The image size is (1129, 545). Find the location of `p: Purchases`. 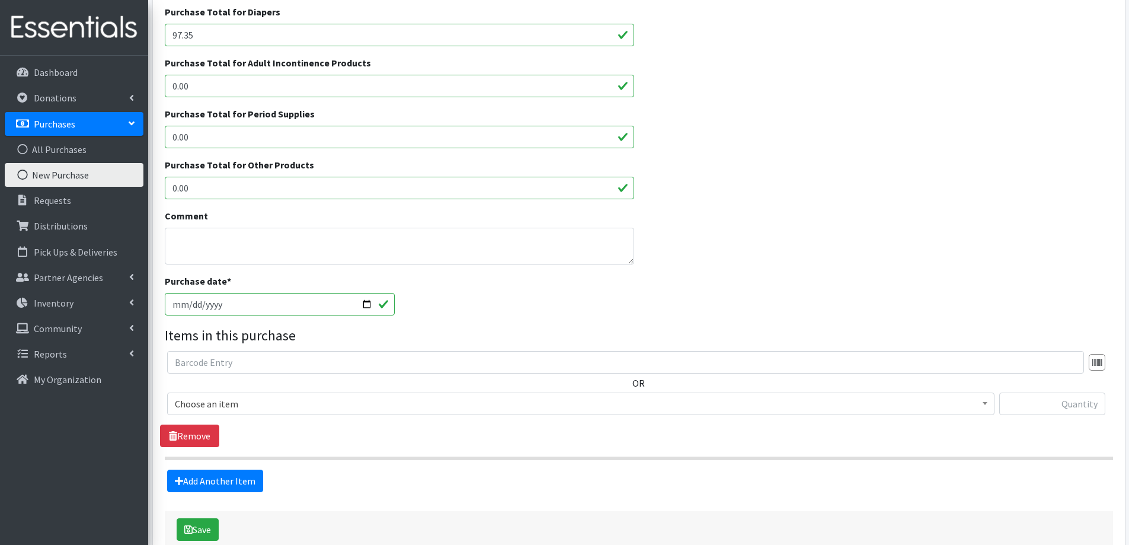

p: Purchases is located at coordinates (55, 124).